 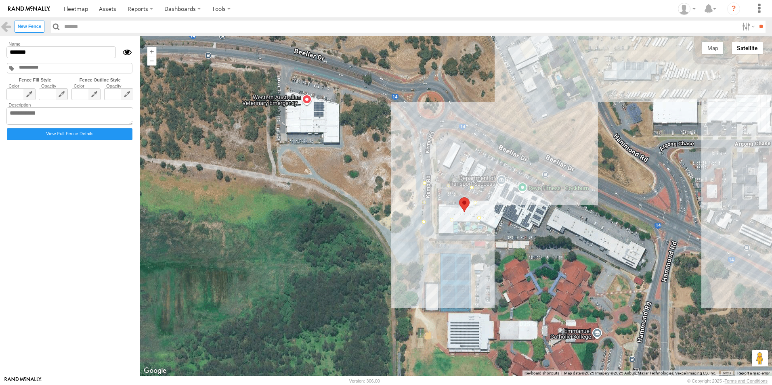 What do you see at coordinates (70, 105) in the screenshot?
I see `label: Description` at bounding box center [70, 105].